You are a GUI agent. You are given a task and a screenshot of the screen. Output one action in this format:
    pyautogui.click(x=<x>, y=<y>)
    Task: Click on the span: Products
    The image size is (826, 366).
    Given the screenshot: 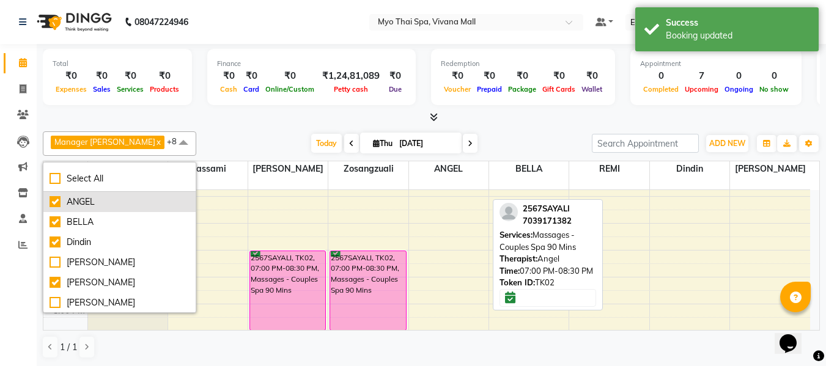 What is the action you would take?
    pyautogui.click(x=164, y=89)
    